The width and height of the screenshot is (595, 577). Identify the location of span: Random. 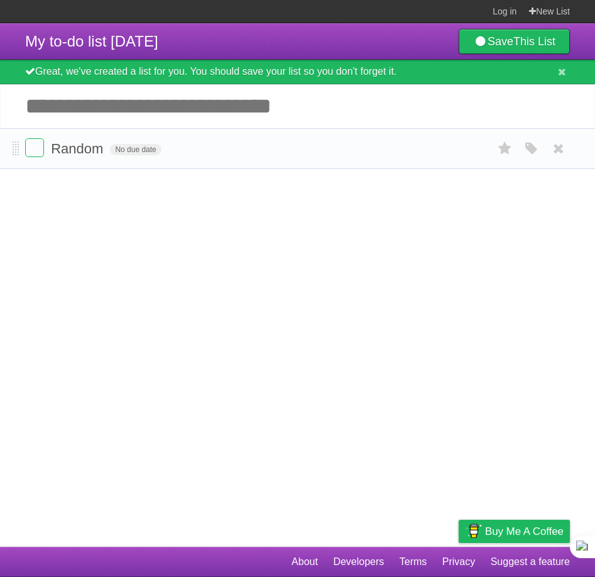
(79, 148).